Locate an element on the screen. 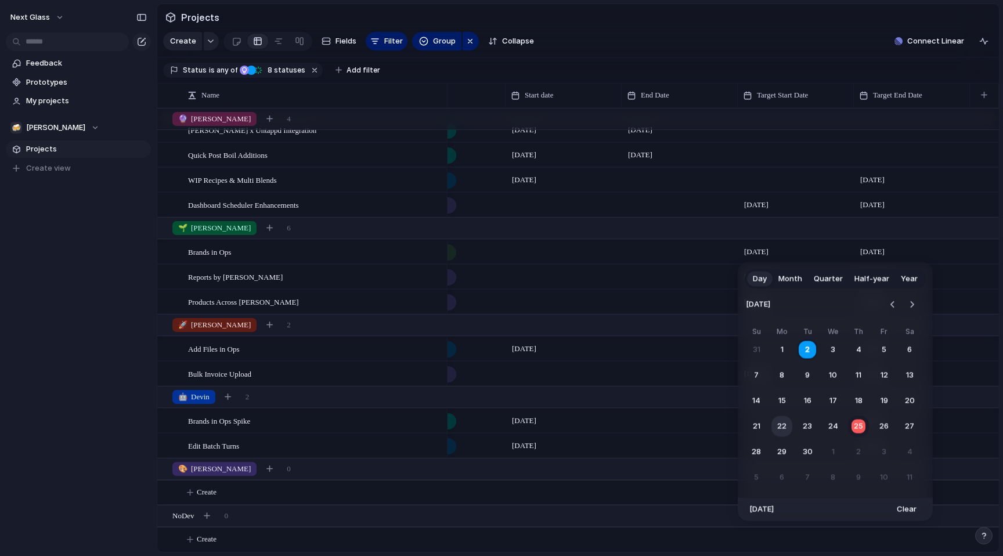 The width and height of the screenshot is (1003, 556). span: Half-year is located at coordinates (872, 279).